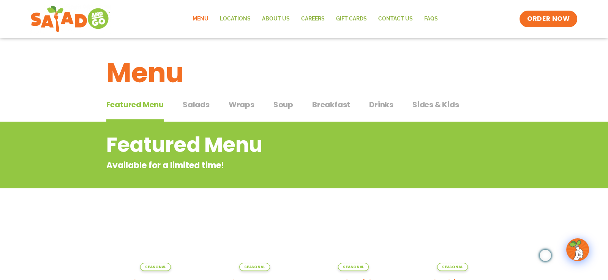 Image resolution: width=608 pixels, height=280 pixels. Describe the element at coordinates (548, 19) in the screenshot. I see `a: ORDER NOW` at that location.